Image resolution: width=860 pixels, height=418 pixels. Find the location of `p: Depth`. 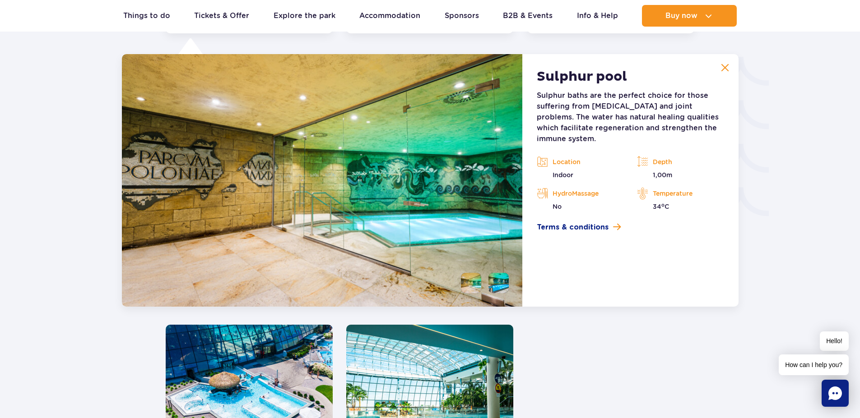

p: Depth is located at coordinates (680, 162).